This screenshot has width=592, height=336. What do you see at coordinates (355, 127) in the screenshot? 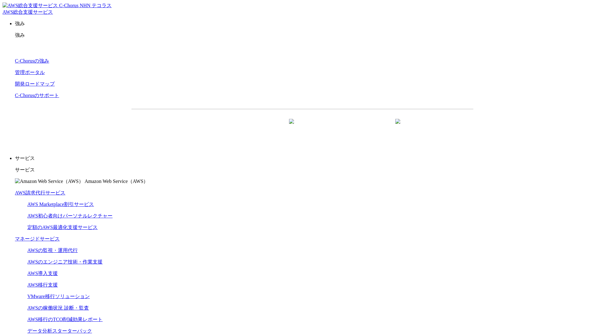
I see `a: まずは相談する` at bounding box center [355, 127].